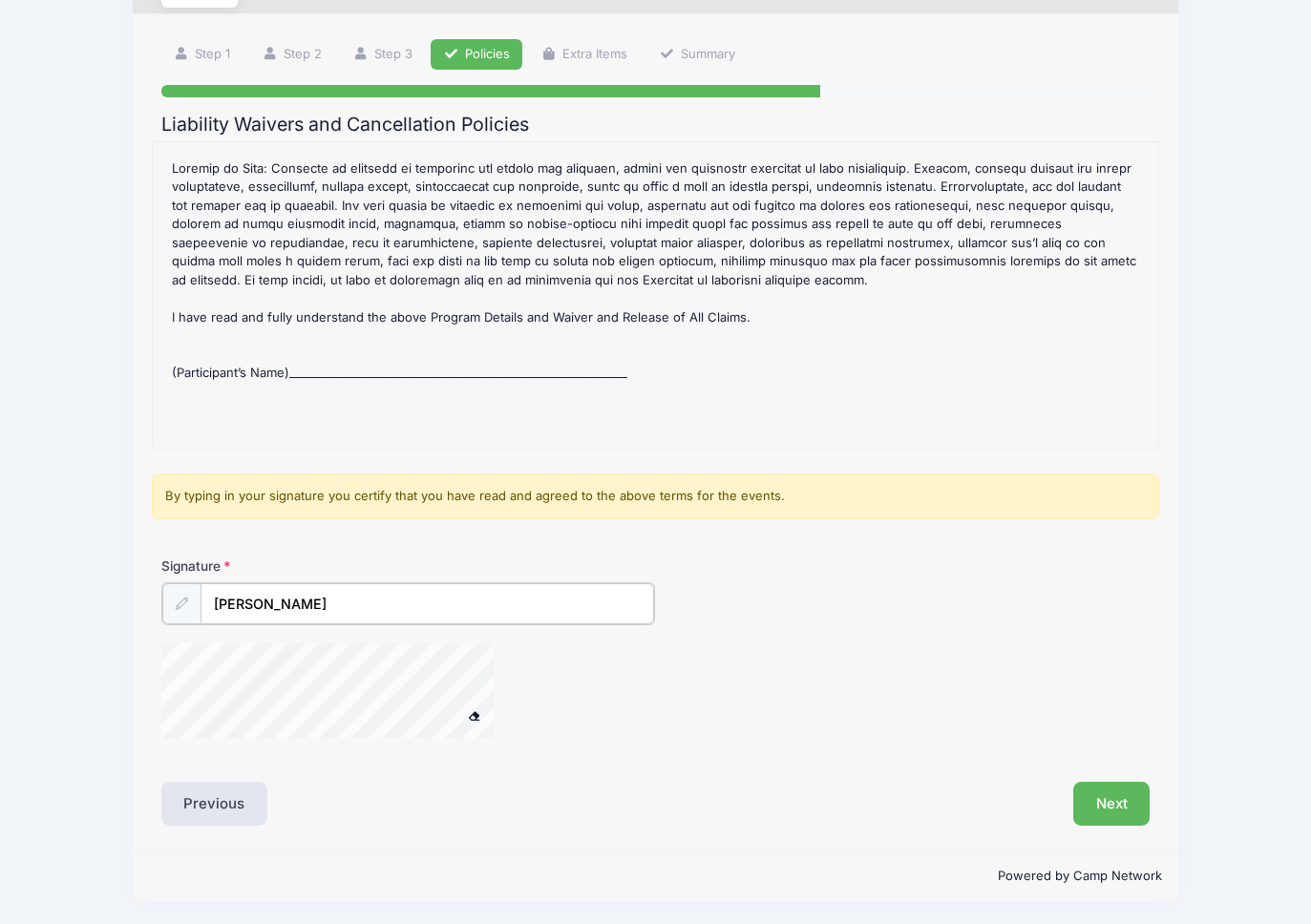  Describe the element at coordinates (215, 804) in the screenshot. I see `button: Previous` at that location.